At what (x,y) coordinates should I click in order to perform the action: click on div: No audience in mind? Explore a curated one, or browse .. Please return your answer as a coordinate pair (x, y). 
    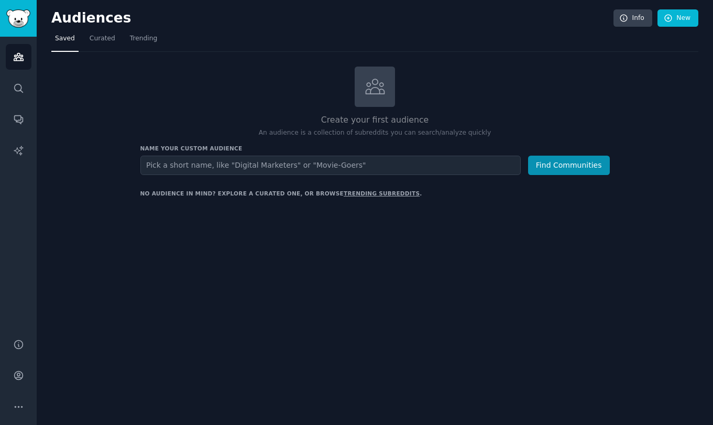
    Looking at the image, I should click on (281, 193).